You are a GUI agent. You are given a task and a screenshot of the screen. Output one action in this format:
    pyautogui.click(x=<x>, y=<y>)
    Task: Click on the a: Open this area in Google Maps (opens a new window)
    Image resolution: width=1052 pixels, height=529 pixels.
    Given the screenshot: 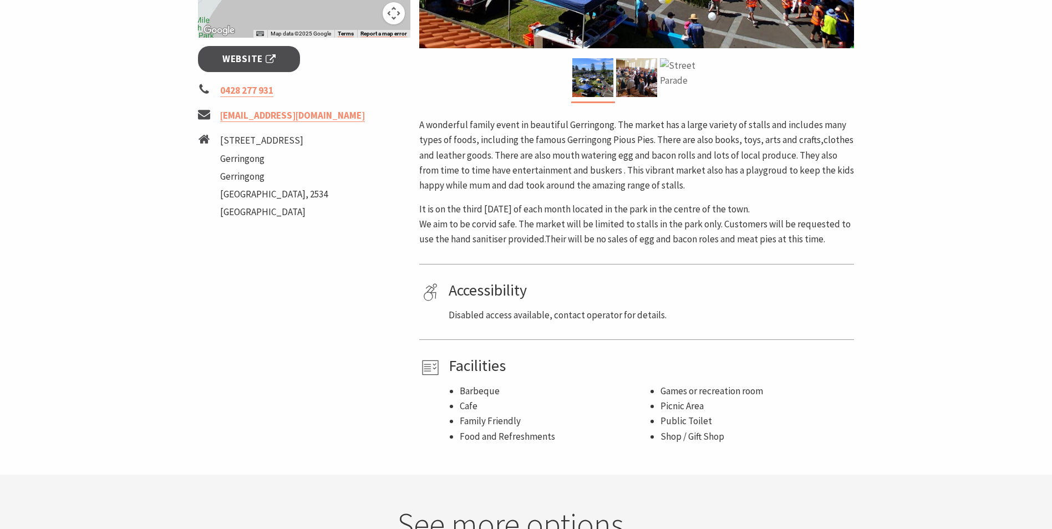 What is the action you would take?
    pyautogui.click(x=219, y=30)
    